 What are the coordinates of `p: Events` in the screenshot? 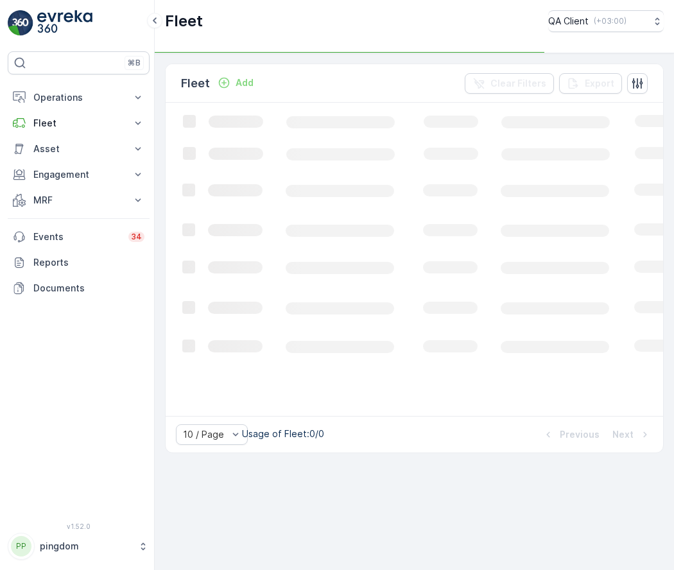 It's located at (77, 237).